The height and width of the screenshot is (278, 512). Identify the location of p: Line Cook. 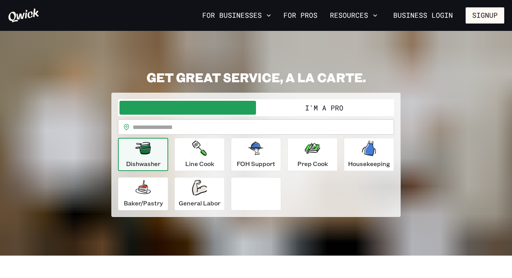
(200, 164).